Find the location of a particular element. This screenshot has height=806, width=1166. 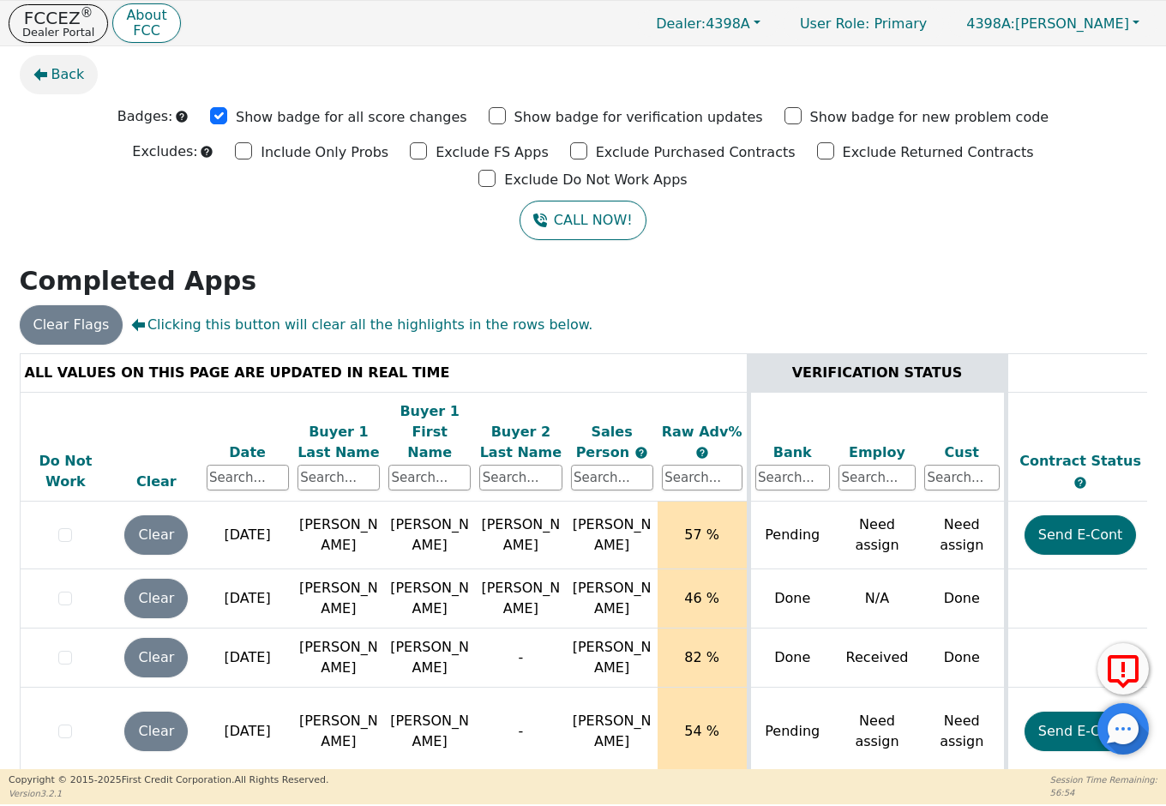

span: Clicking this button will clear all the highlights in the rows below. is located at coordinates (362, 325).